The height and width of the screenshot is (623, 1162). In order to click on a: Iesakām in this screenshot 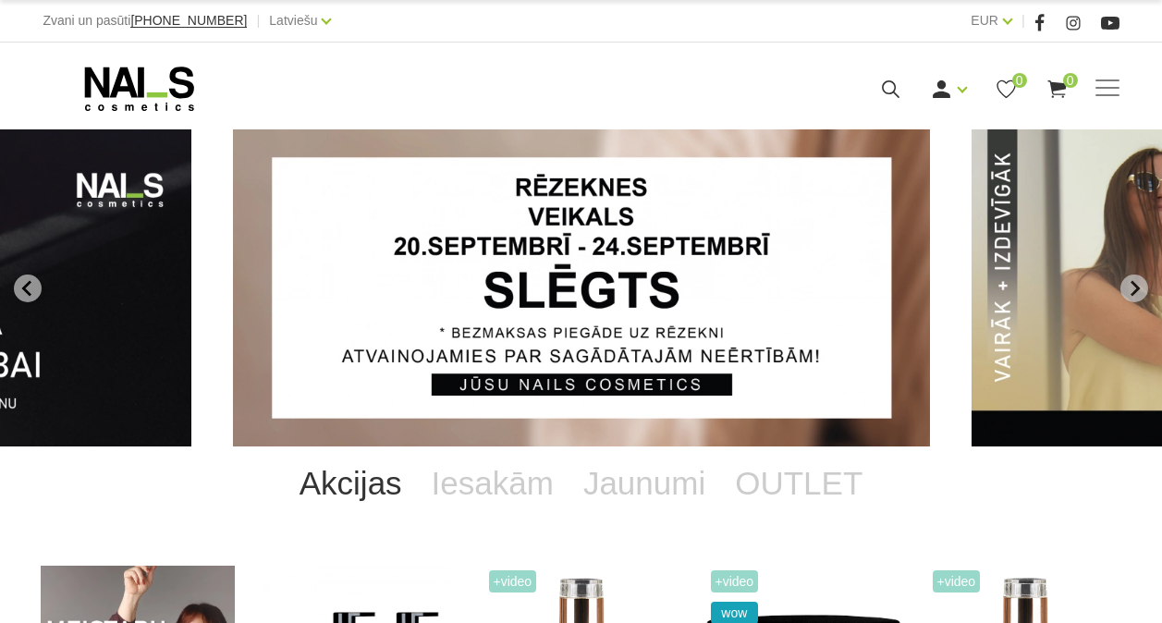, I will do `click(493, 483)`.